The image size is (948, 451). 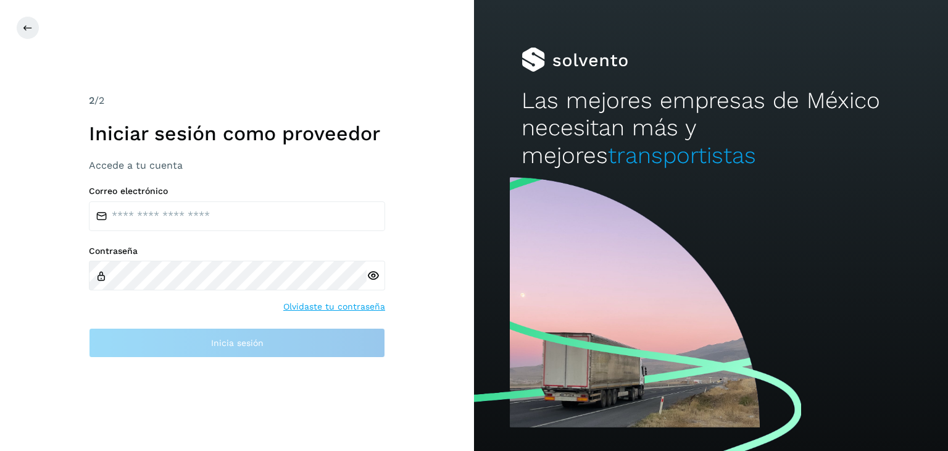 I want to click on a: Olvidaste tu contraseña, so click(x=334, y=306).